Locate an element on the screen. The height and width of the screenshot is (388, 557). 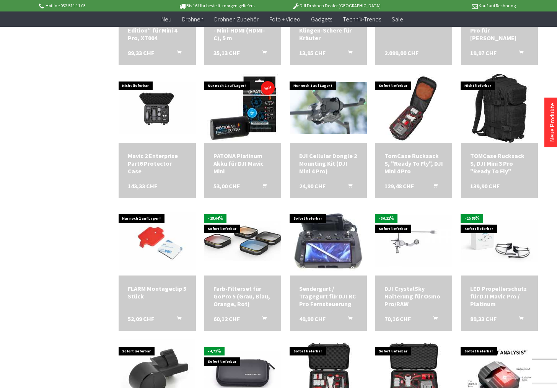
span: Sale is located at coordinates (398, 19).